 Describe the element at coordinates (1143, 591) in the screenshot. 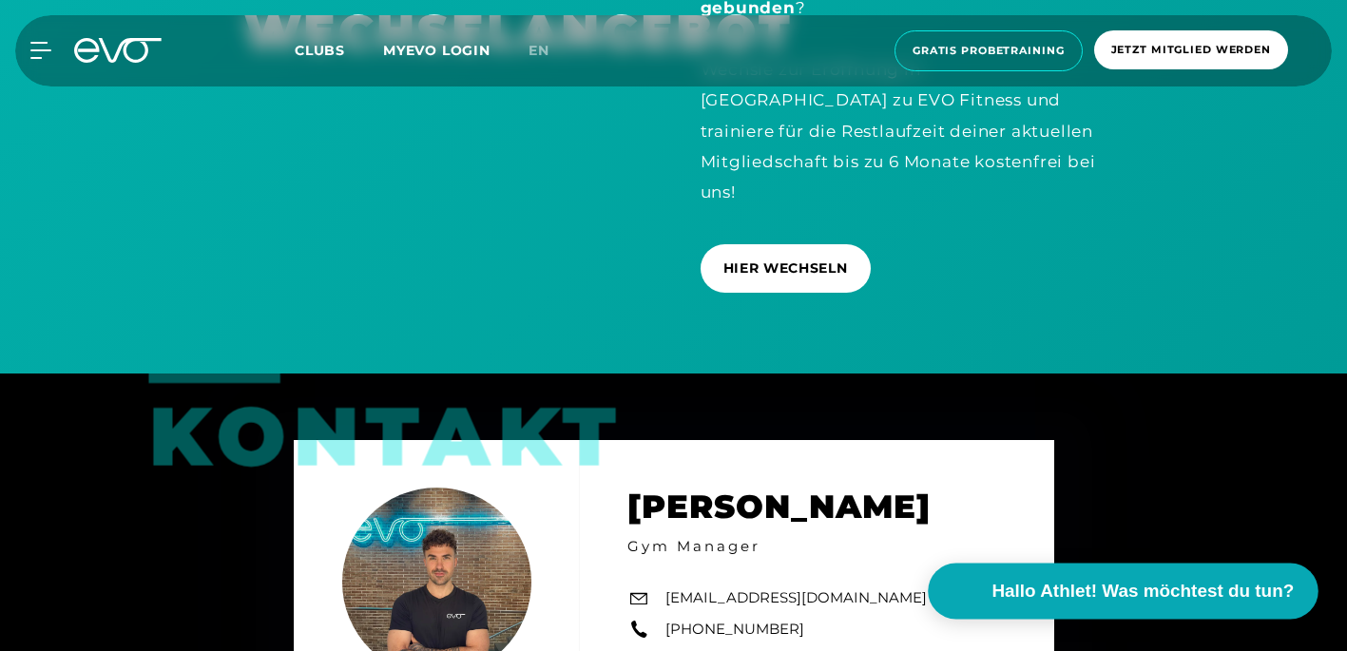

I see `span: Hallo Athlet! Was möchtest du tun?` at that location.